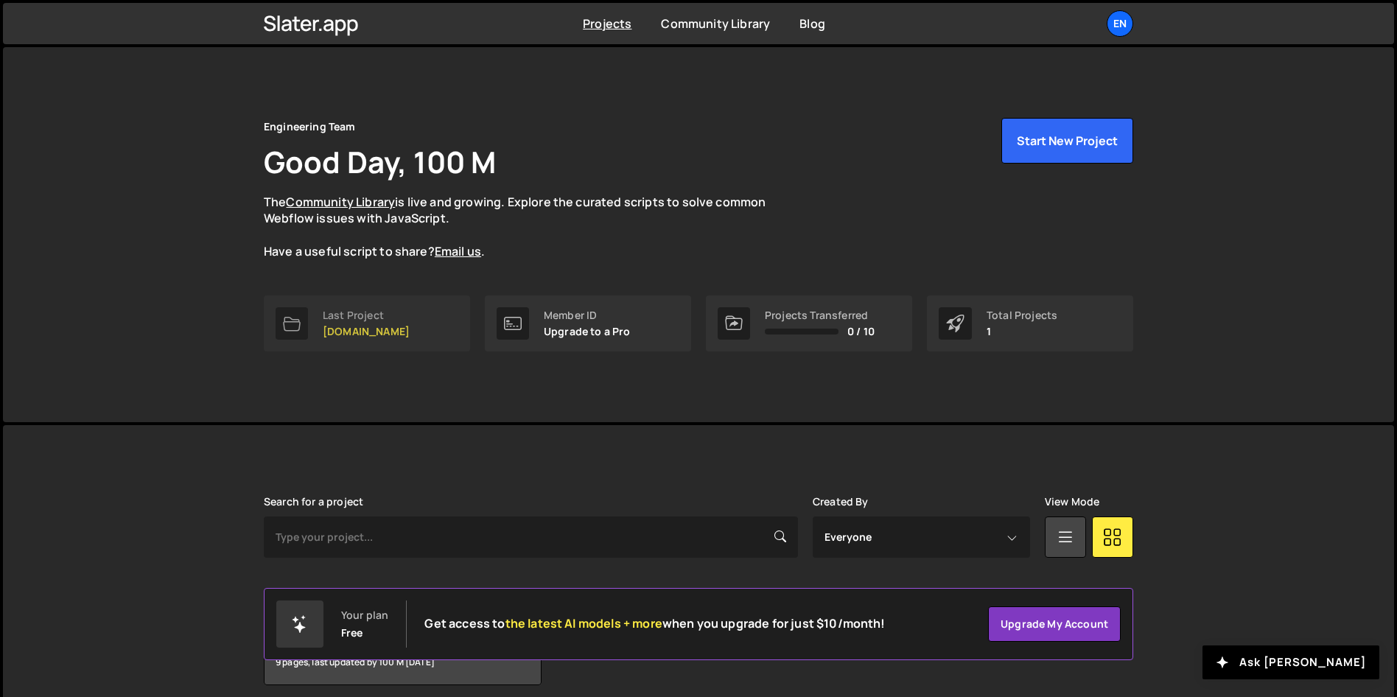 The height and width of the screenshot is (697, 1397). I want to click on h1: Good Day, 100 M, so click(380, 161).